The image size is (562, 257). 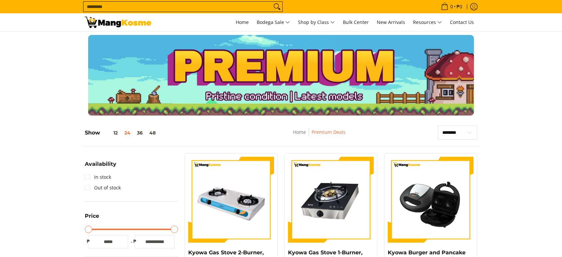 What do you see at coordinates (462, 22) in the screenshot?
I see `span: Contact Us` at bounding box center [462, 22].